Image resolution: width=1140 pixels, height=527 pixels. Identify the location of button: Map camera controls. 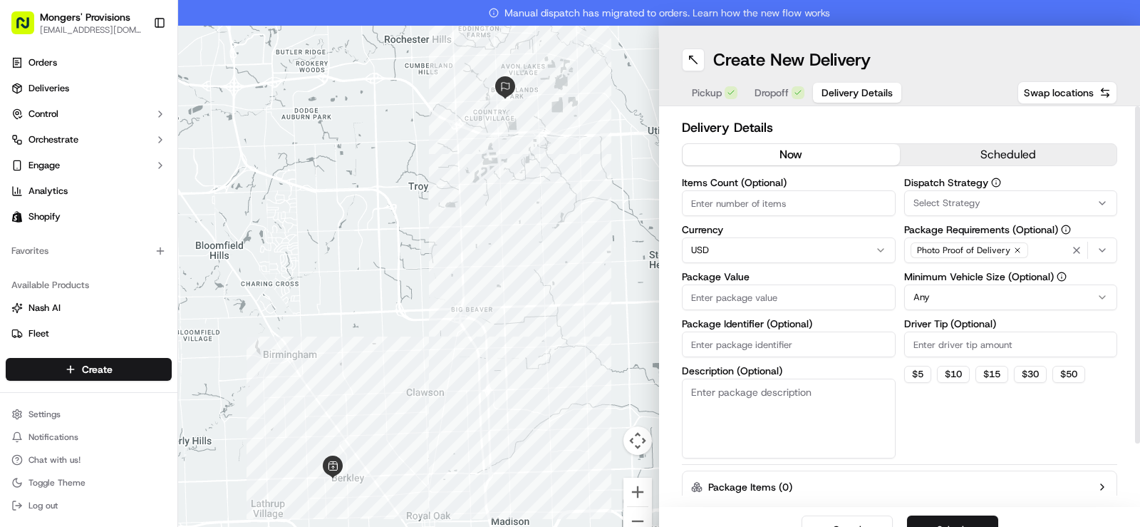
(638, 440).